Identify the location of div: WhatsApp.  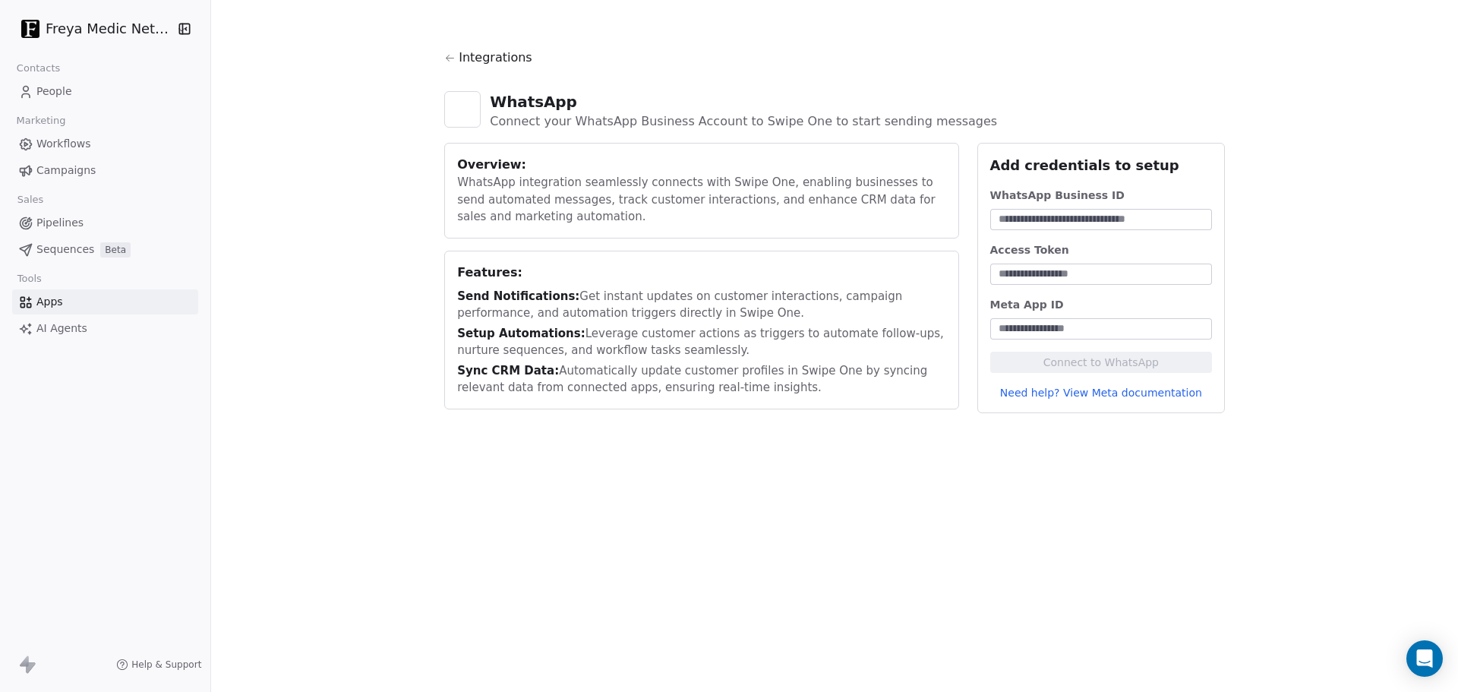
(743, 102).